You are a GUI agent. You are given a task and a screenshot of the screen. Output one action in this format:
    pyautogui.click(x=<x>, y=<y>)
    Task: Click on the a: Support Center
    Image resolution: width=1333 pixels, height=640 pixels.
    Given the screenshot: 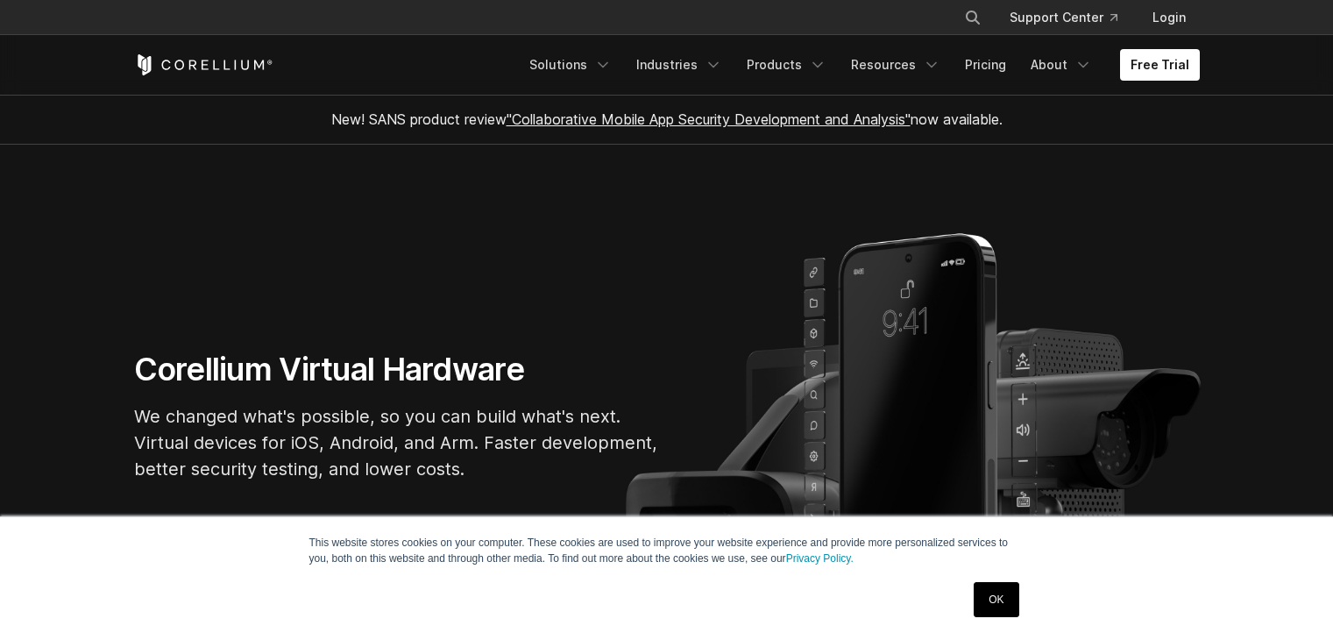 What is the action you would take?
    pyautogui.click(x=1063, y=18)
    